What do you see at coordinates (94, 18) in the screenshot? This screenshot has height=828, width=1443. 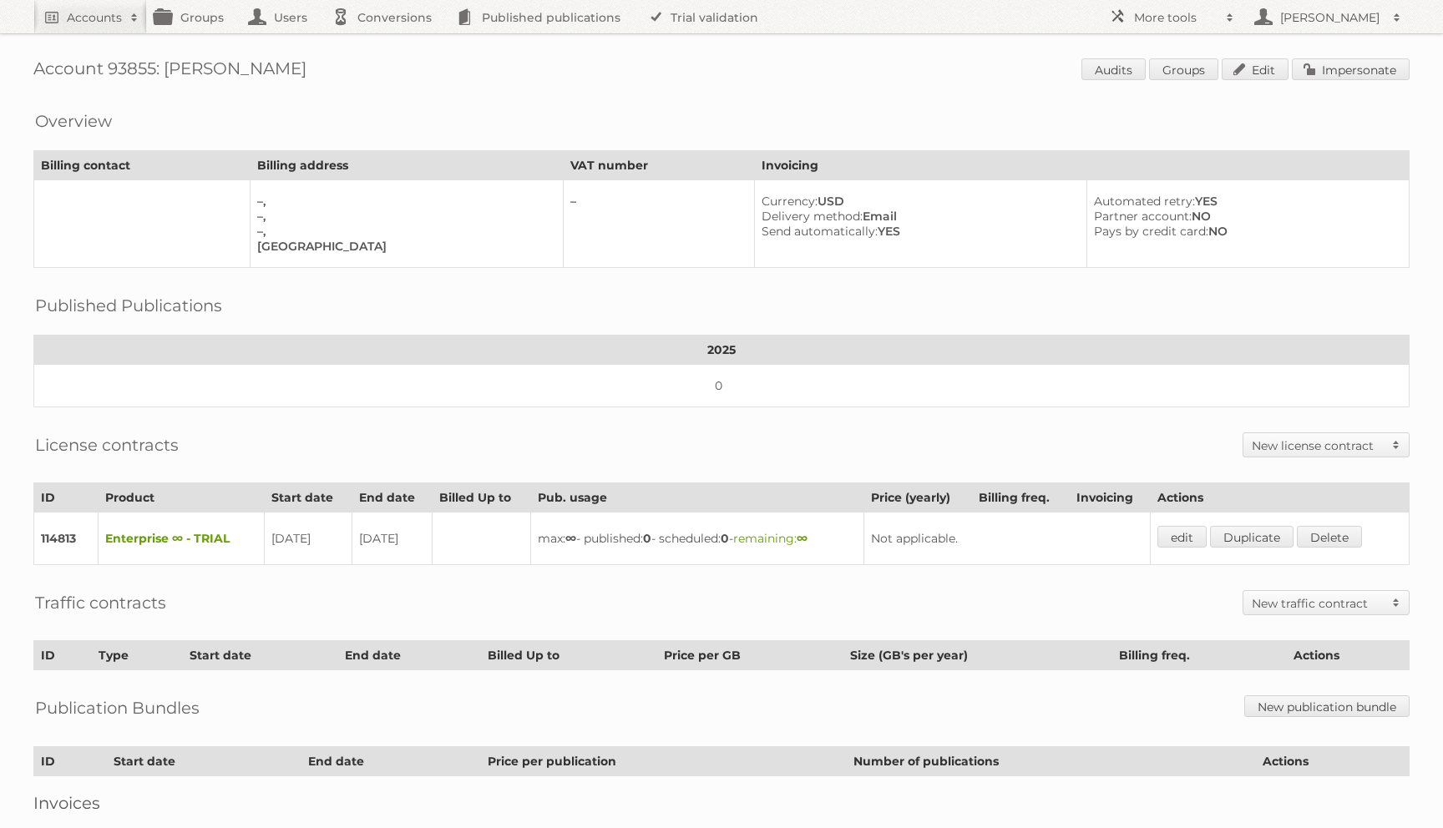 I see `h2: Accounts` at bounding box center [94, 18].